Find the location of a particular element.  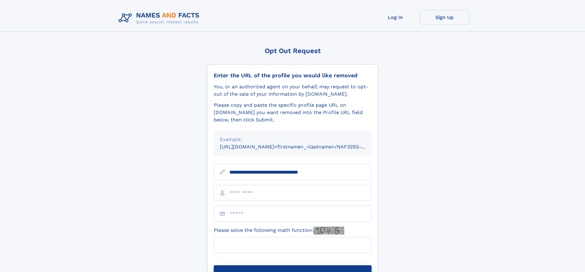

div: Opt Out Request is located at coordinates (293, 51).